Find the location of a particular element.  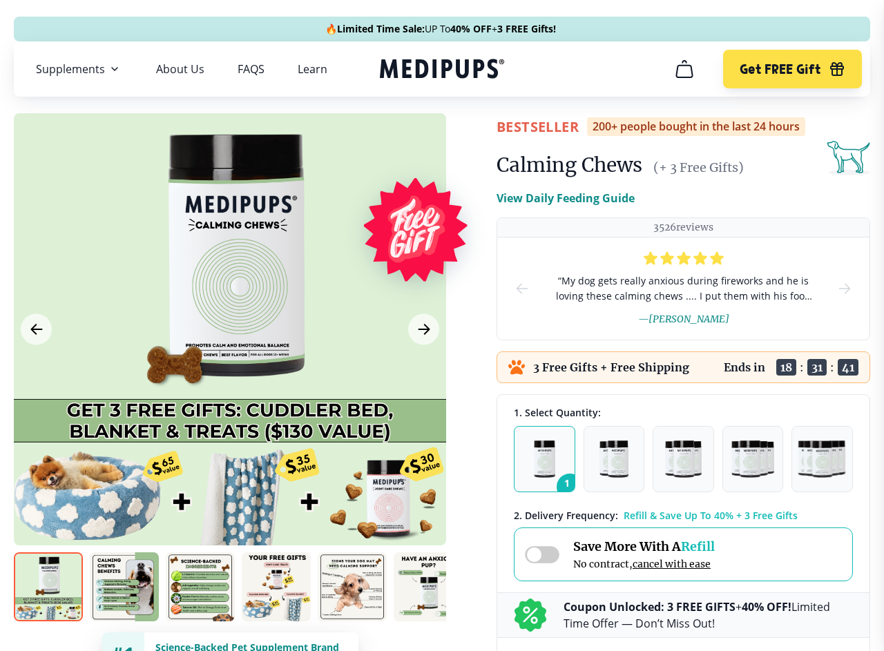

p: 3 Free Gifts + Free Shipping is located at coordinates (611, 367).